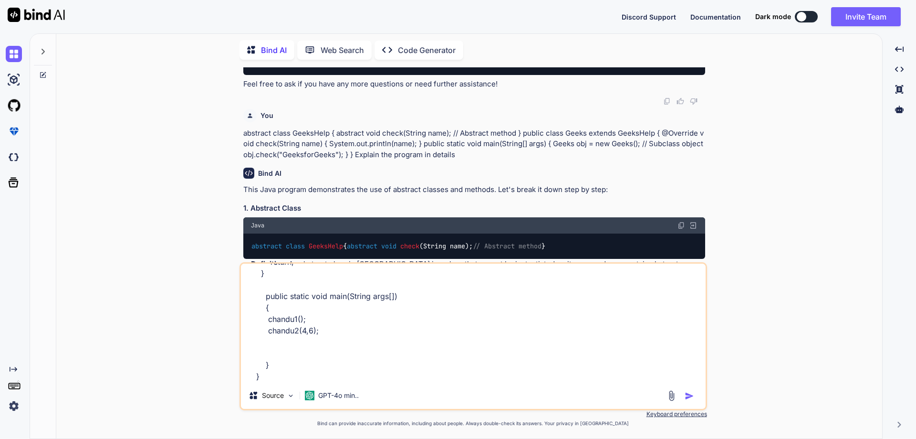 Image resolution: width=916 pixels, height=439 pixels. Describe the element at coordinates (474, 84) in the screenshot. I see `p: Feel free to ask if you have any more questions or need further assistance!` at that location.